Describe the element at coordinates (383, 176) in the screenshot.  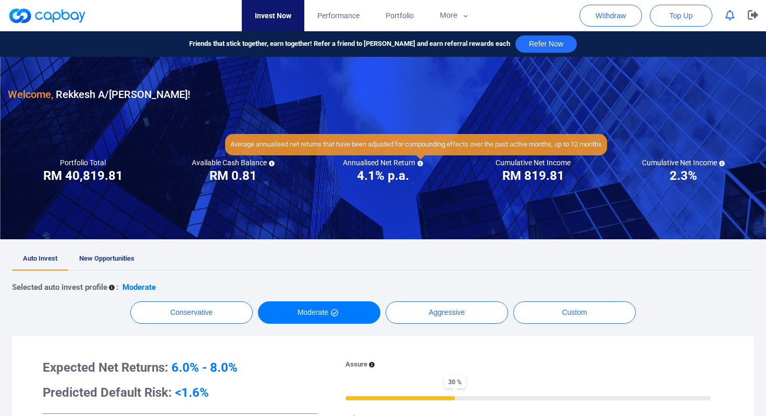
I see `h3: 4.1% p.a.` at that location.